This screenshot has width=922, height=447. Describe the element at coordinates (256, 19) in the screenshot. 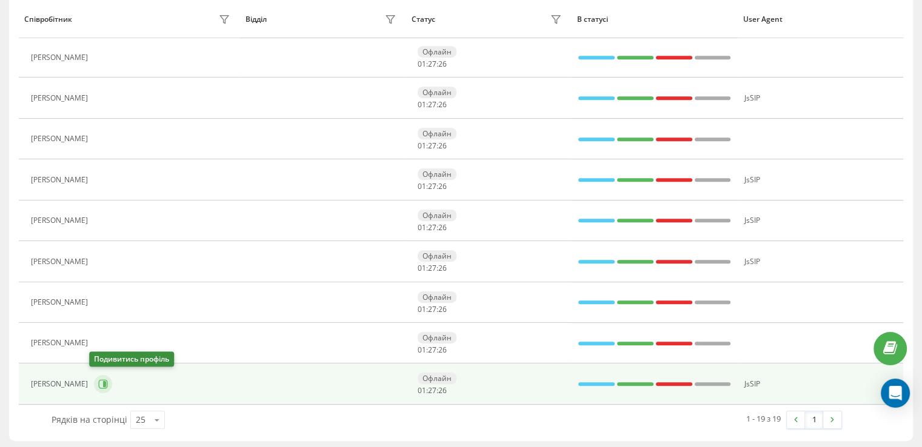

I see `div: Відділ` at that location.